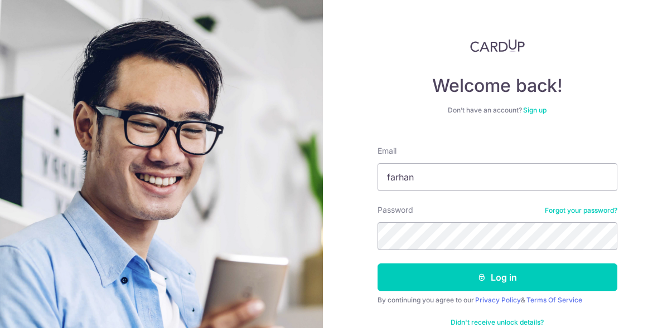 This screenshot has height=328, width=672. What do you see at coordinates (497, 323) in the screenshot?
I see `a: Didn't receive unlock details?` at bounding box center [497, 323].